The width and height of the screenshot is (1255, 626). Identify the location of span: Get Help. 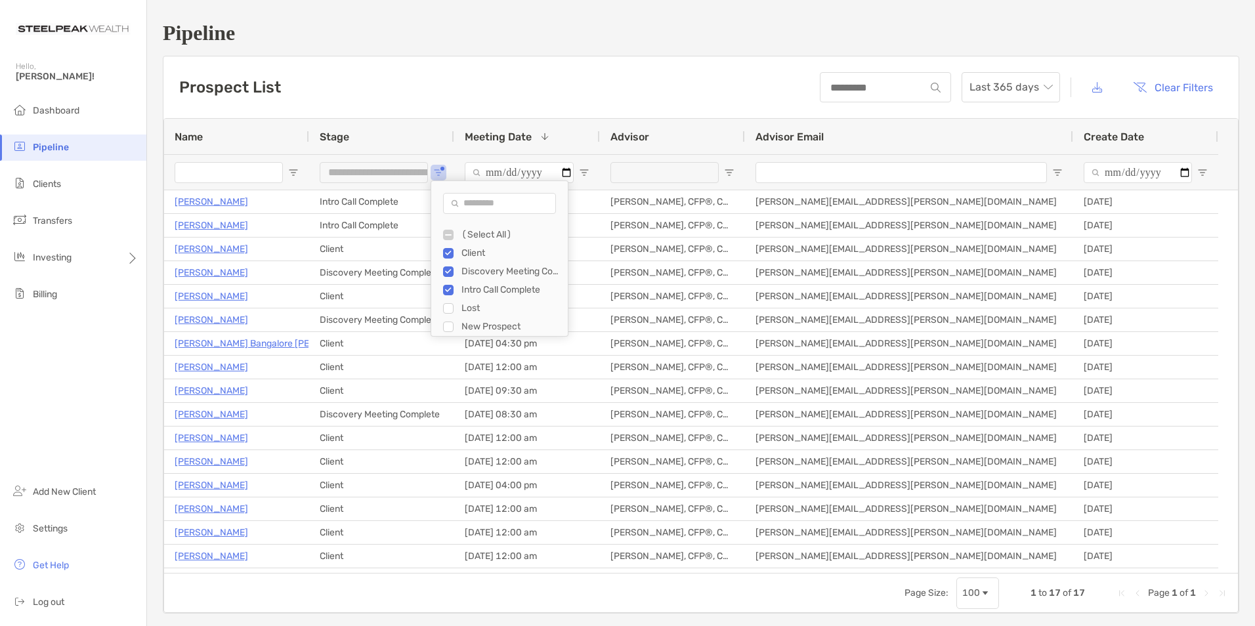
(51, 565).